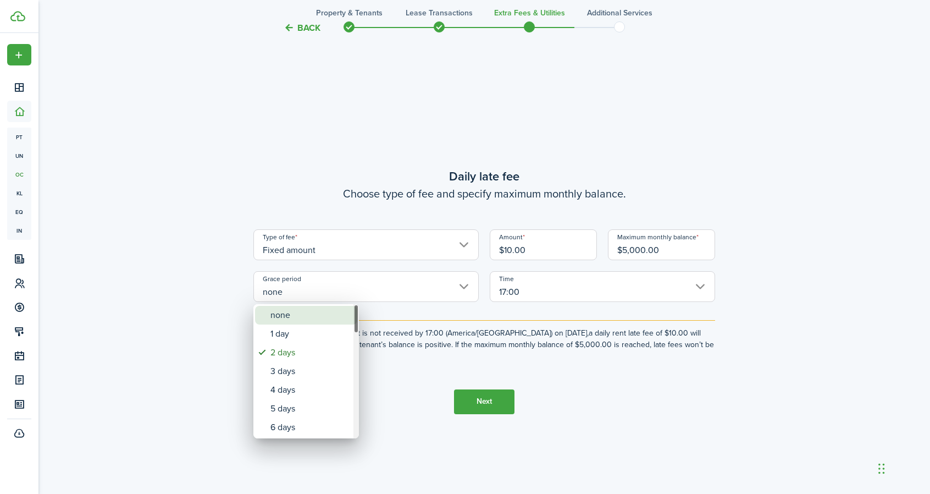 The image size is (930, 494). I want to click on mbsc-wheel: Grace period, so click(306, 371).